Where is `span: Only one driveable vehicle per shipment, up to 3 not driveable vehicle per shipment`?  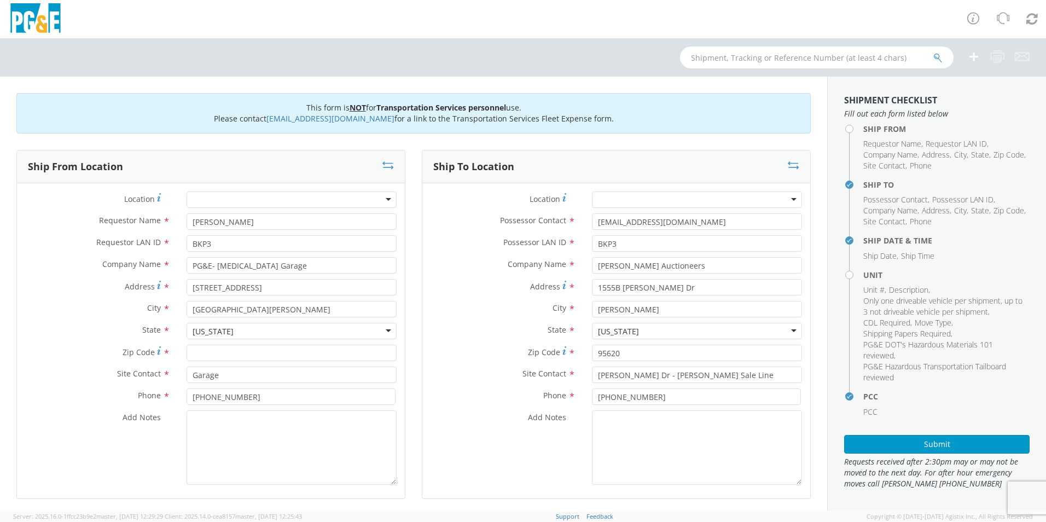
span: Only one driveable vehicle per shipment, up to 3 not driveable vehicle per shipment is located at coordinates (943, 306).